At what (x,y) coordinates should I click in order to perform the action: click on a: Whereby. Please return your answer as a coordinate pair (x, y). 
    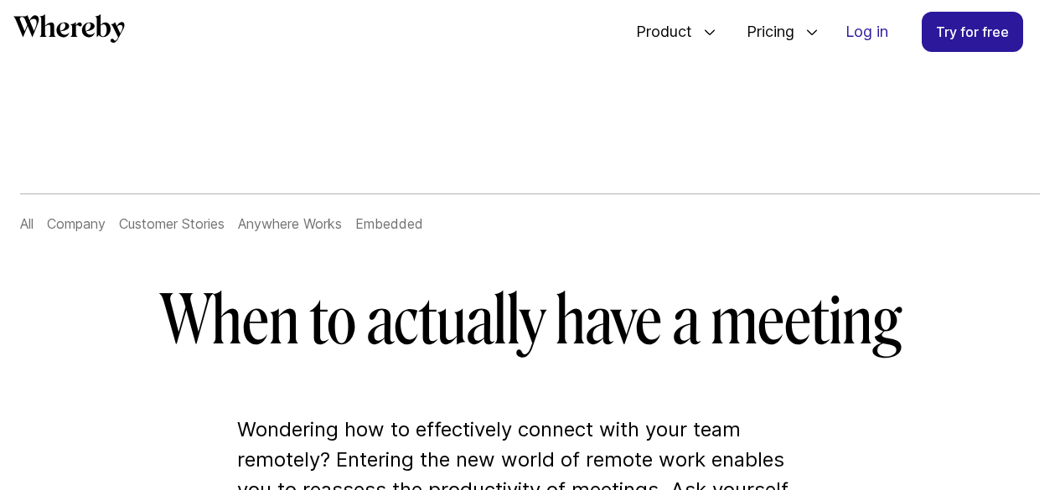
    Looking at the image, I should click on (69, 31).